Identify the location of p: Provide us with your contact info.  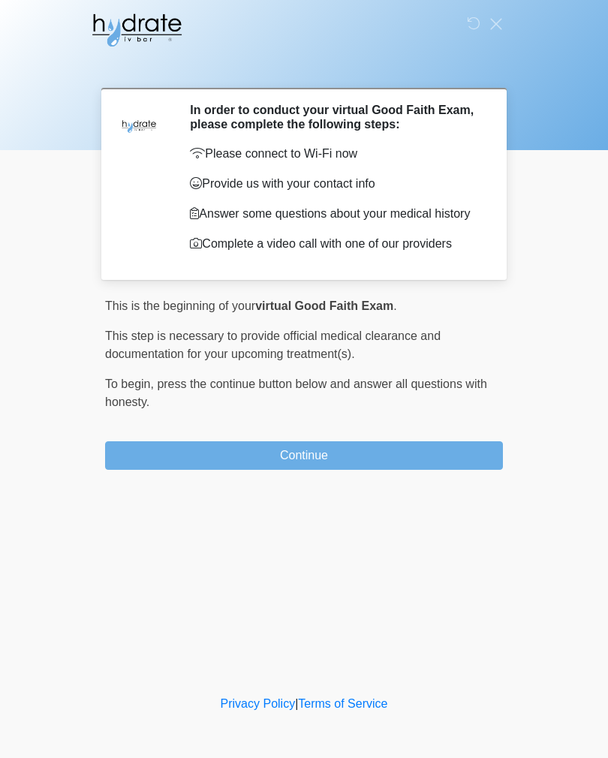
(335, 184).